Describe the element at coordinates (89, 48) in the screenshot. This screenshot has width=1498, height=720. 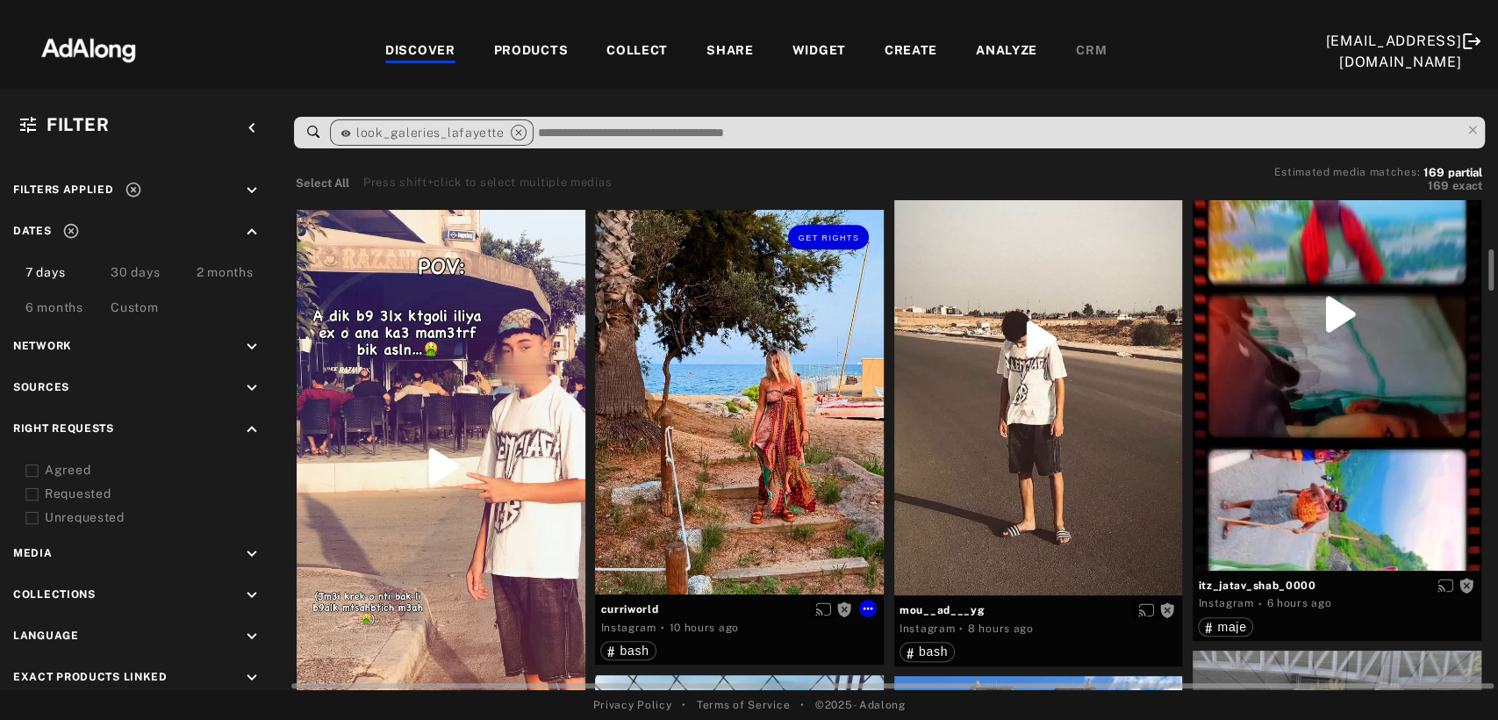
I see `img: 63233d7d88ed69de3c212112c67096b6.png` at that location.